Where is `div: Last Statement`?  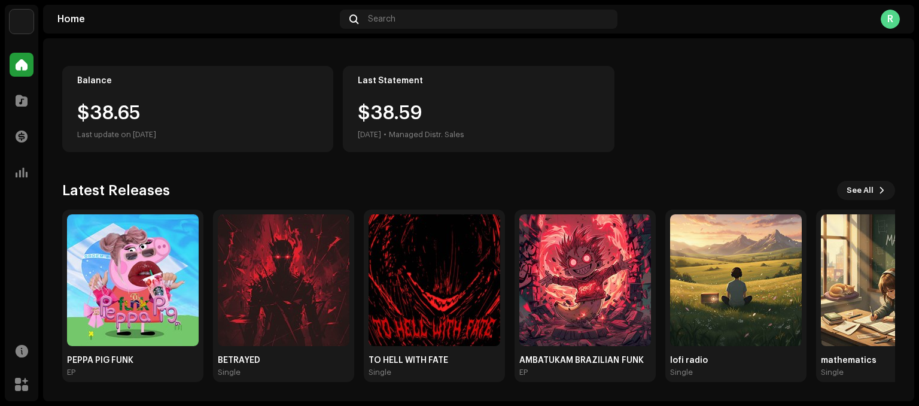 div: Last Statement is located at coordinates (478, 81).